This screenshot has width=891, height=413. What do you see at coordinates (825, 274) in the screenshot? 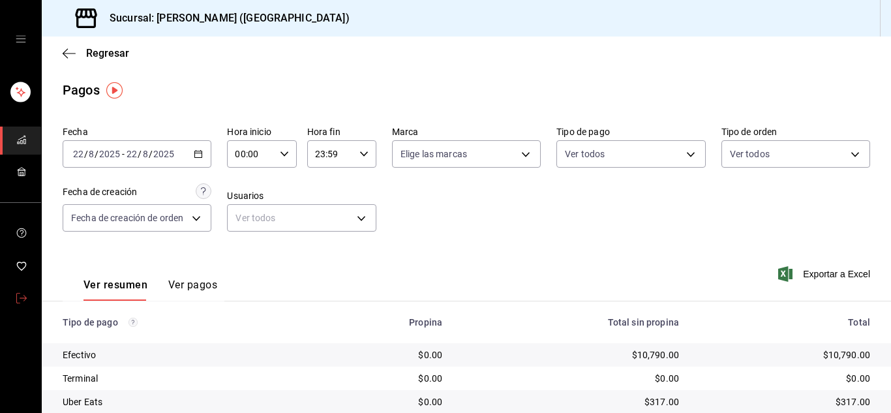
I see `button: Exportar a Excel` at bounding box center [825, 274].